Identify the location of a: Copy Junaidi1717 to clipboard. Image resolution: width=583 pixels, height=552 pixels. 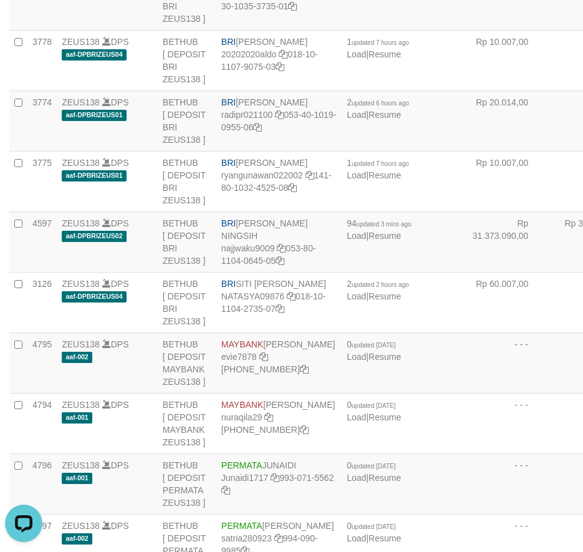
(275, 478).